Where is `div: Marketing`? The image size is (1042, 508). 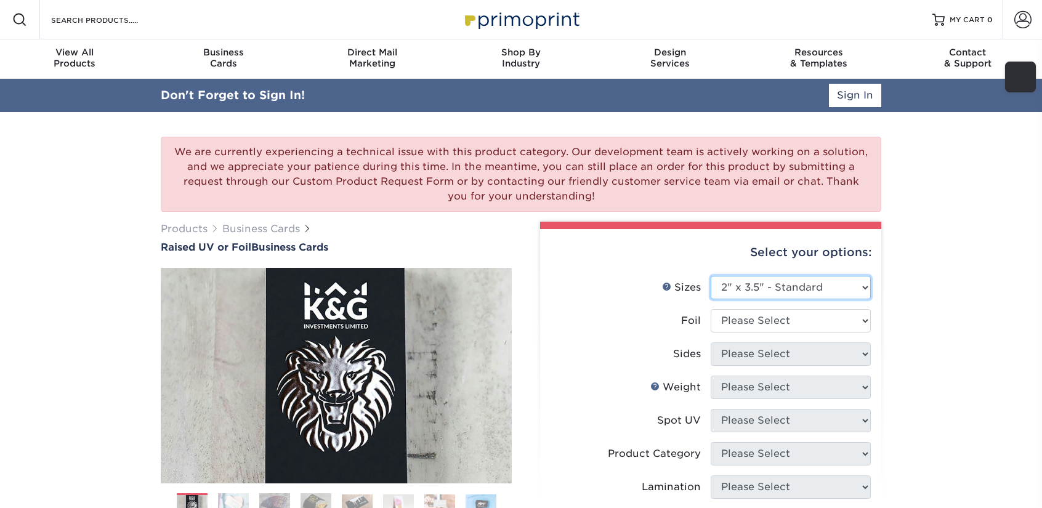 div: Marketing is located at coordinates (372, 58).